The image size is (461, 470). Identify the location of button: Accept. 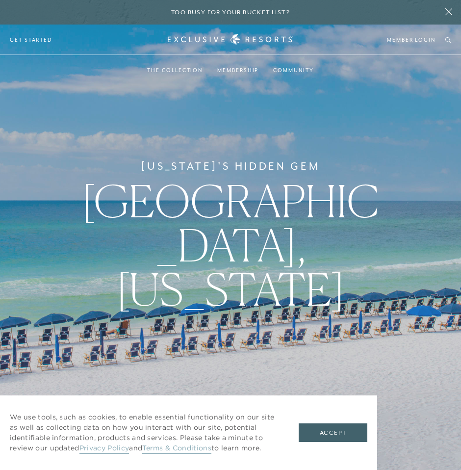
(333, 433).